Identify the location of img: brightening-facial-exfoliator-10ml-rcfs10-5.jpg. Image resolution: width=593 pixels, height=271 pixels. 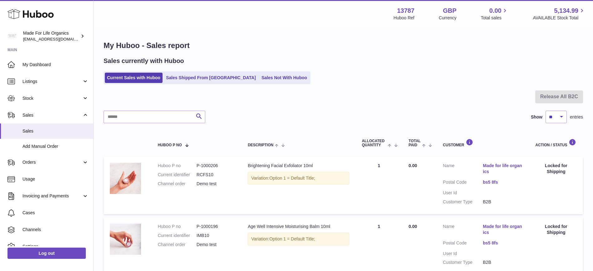
(125, 178).